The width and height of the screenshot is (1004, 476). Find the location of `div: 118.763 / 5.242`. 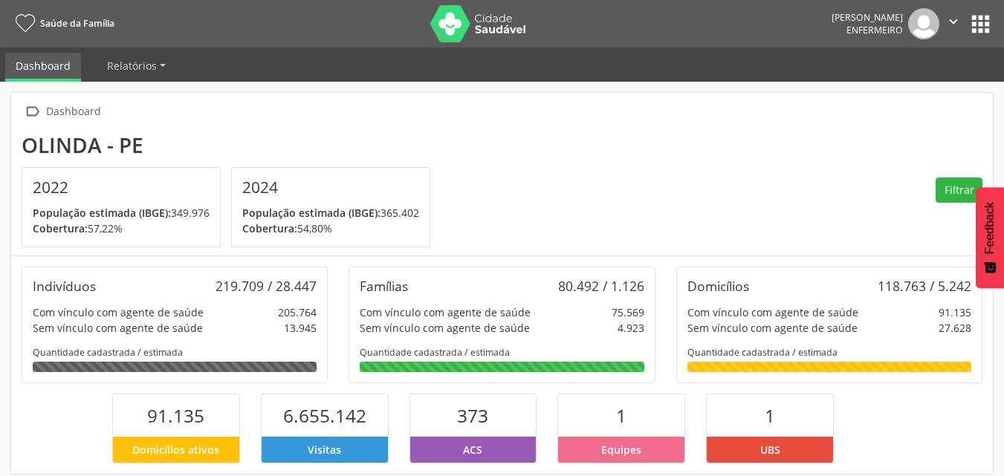

div: 118.763 / 5.242 is located at coordinates (924, 286).